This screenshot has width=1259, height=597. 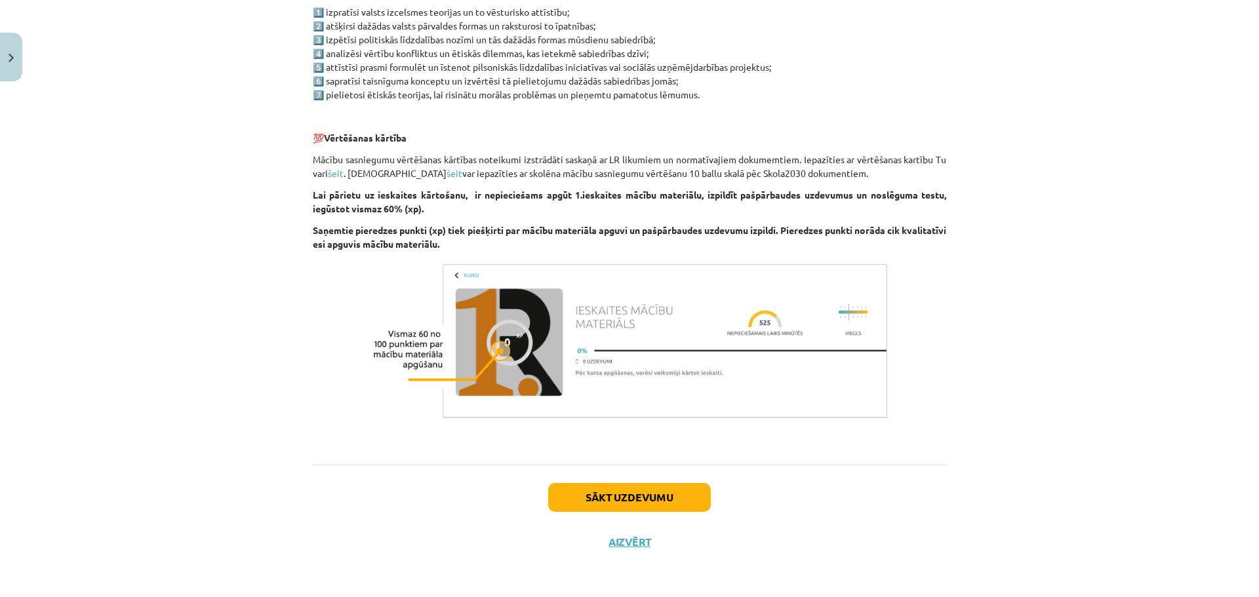 I want to click on strong: Vērtēšanas kārtība, so click(x=365, y=138).